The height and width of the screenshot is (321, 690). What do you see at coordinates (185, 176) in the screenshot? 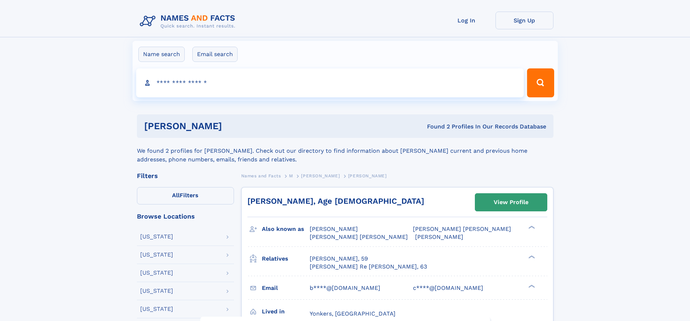
I see `div: Filters` at bounding box center [185, 176].